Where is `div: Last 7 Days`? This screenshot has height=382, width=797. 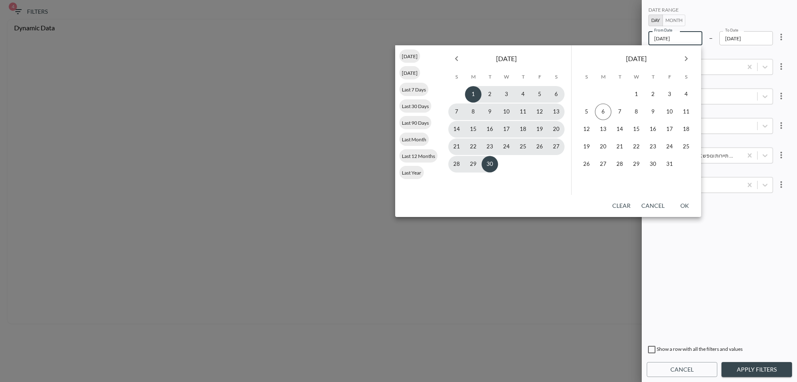 div: Last 7 Days is located at coordinates (414, 89).